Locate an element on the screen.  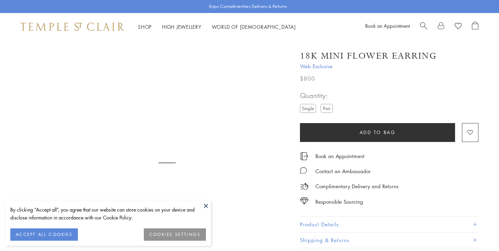
span: Add to bag is located at coordinates (378, 133).